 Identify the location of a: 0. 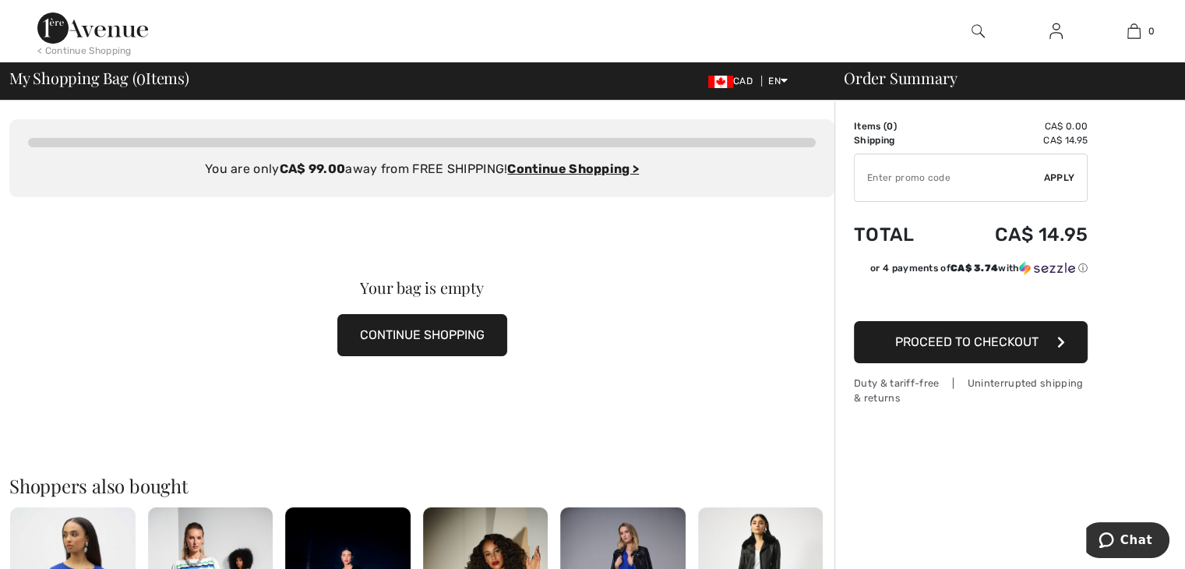
(1134, 31).